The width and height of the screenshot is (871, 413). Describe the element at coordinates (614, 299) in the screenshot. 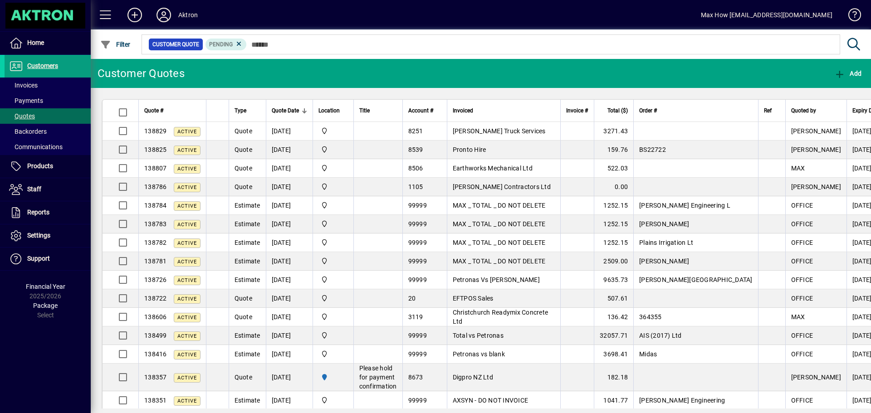

I see `td: 507.61` at that location.